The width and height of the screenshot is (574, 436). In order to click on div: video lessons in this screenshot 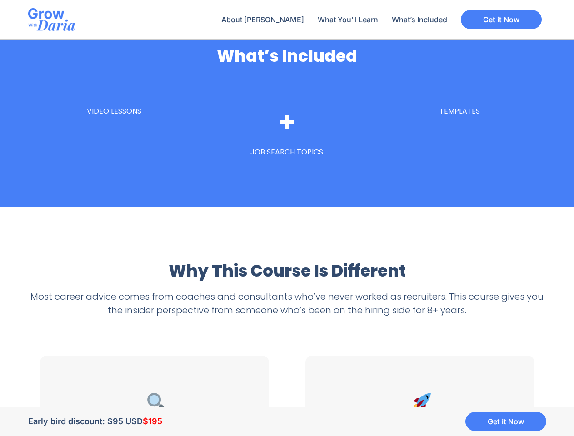, I will do `click(114, 111)`.